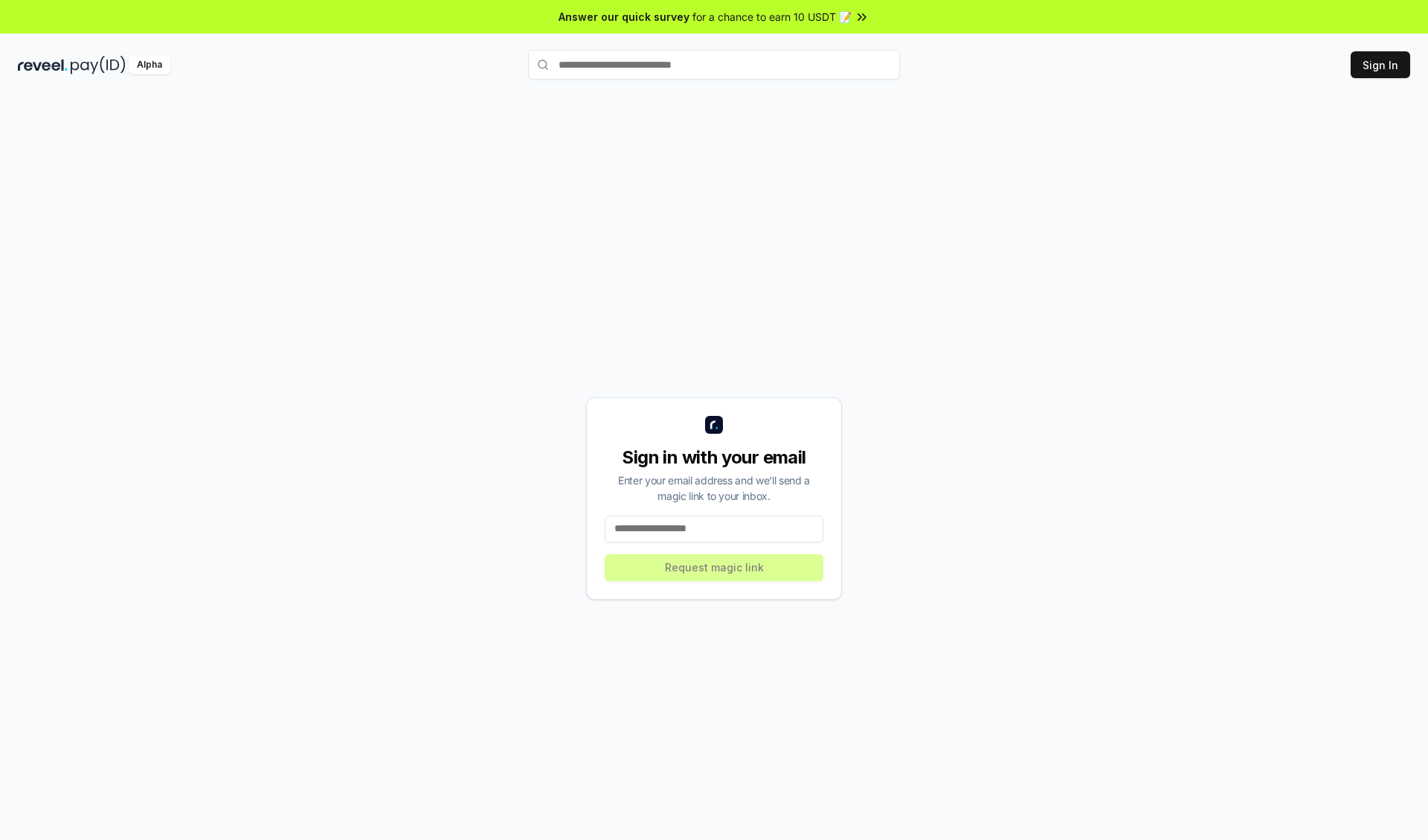 The height and width of the screenshot is (840, 1428). What do you see at coordinates (1380, 65) in the screenshot?
I see `button: Sign In` at bounding box center [1380, 65].